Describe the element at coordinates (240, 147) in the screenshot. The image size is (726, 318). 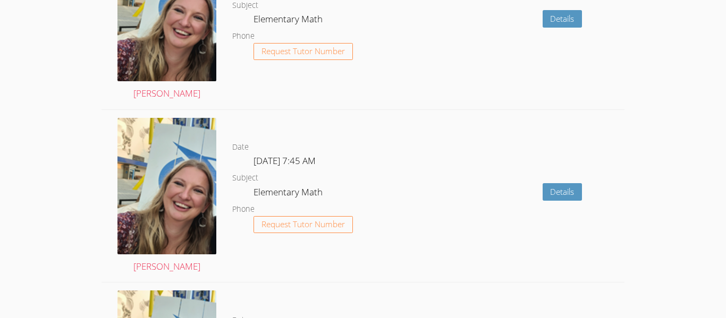
I see `dt: Date` at that location.